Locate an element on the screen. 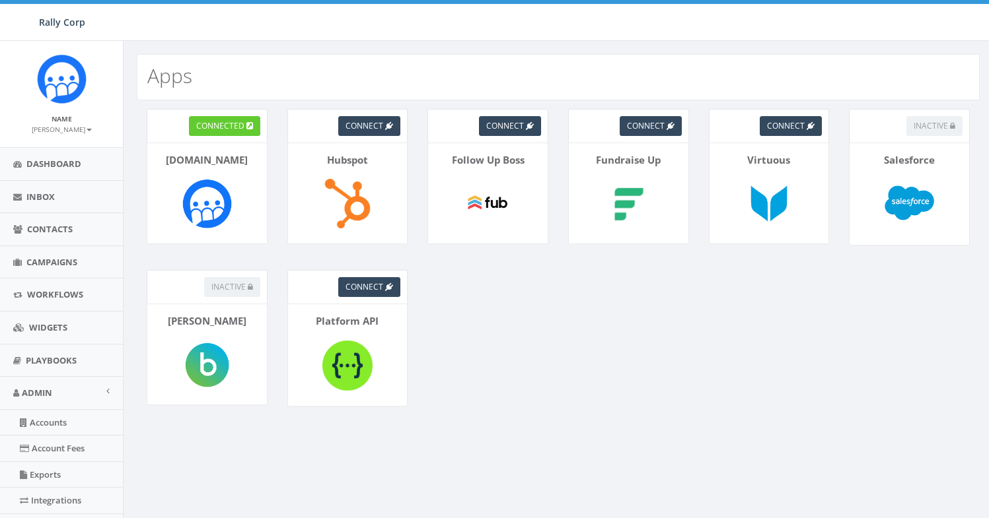 Image resolution: width=989 pixels, height=518 pixels. p: Hubspot is located at coordinates (347, 160).